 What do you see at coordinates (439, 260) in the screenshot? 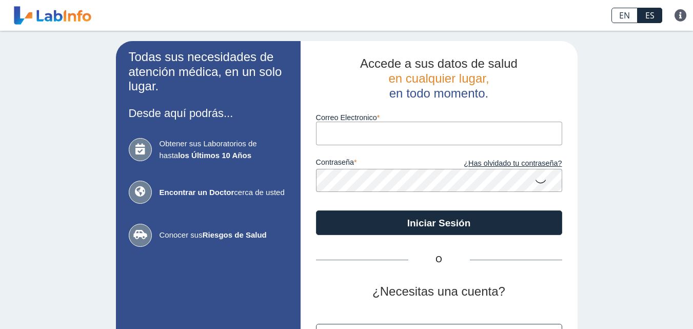
I see `span: O` at bounding box center [439, 260].